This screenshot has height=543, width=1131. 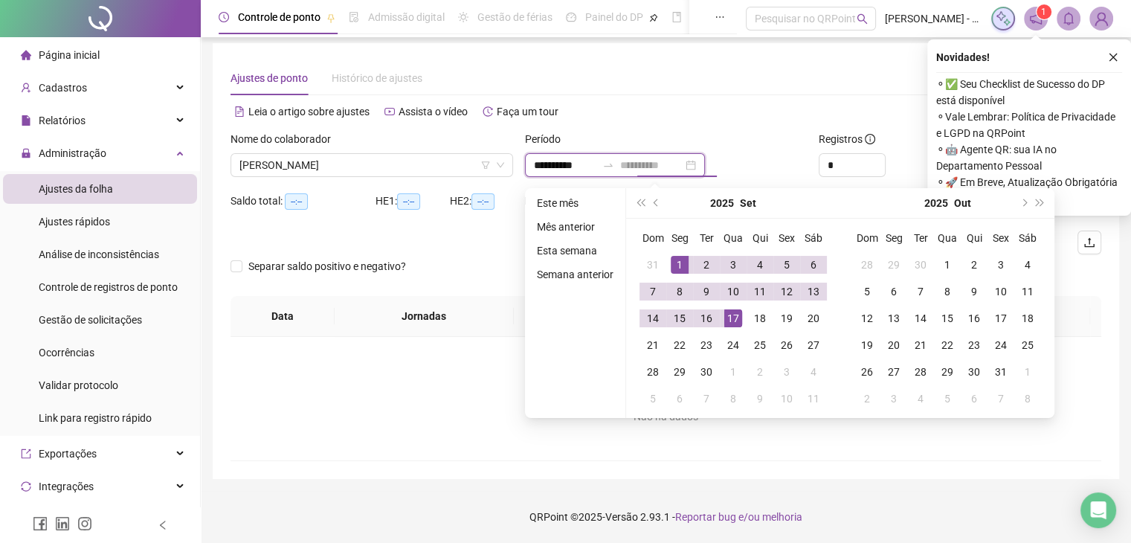 What do you see at coordinates (963, 57) in the screenshot?
I see `span: Novidades !` at bounding box center [963, 57].